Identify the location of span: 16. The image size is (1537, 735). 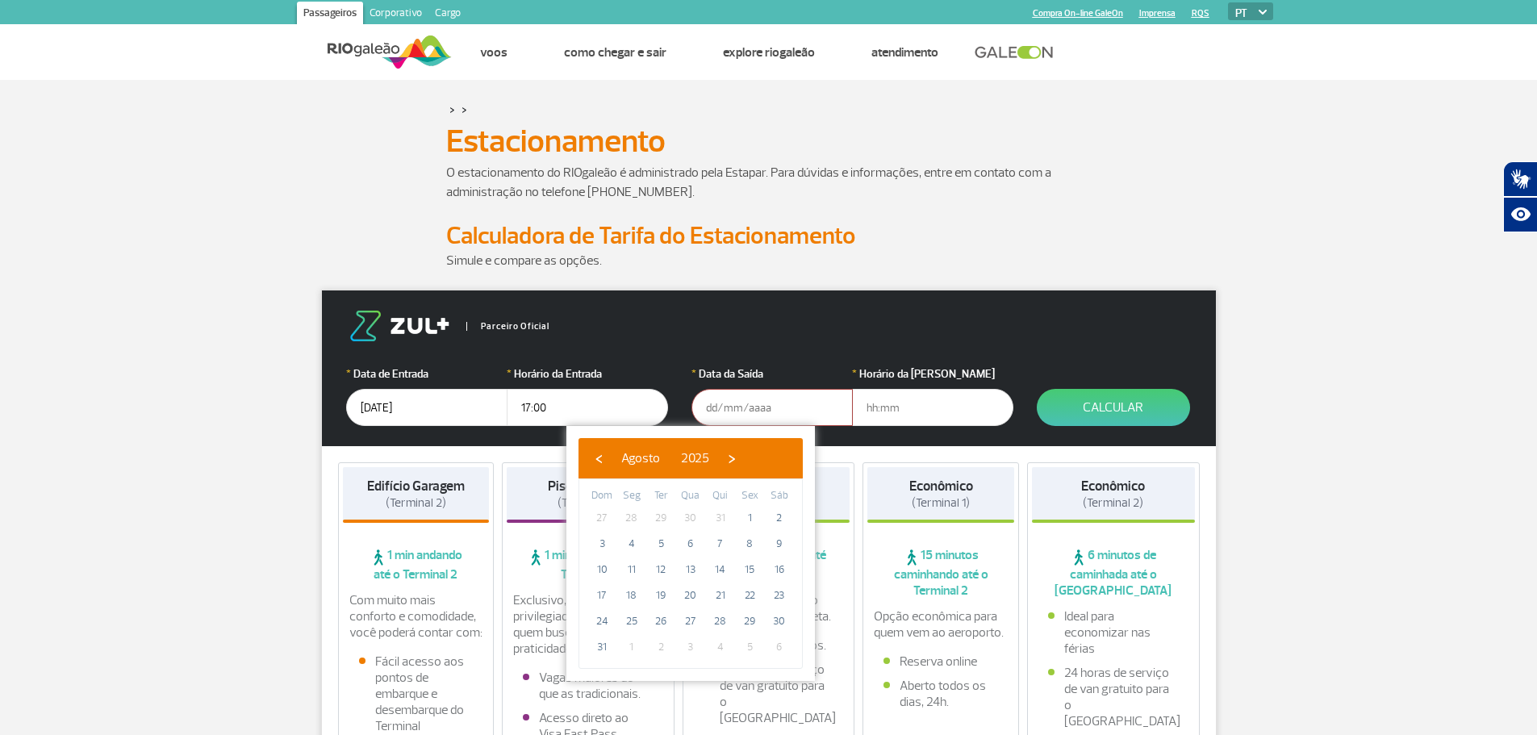
(779, 570).